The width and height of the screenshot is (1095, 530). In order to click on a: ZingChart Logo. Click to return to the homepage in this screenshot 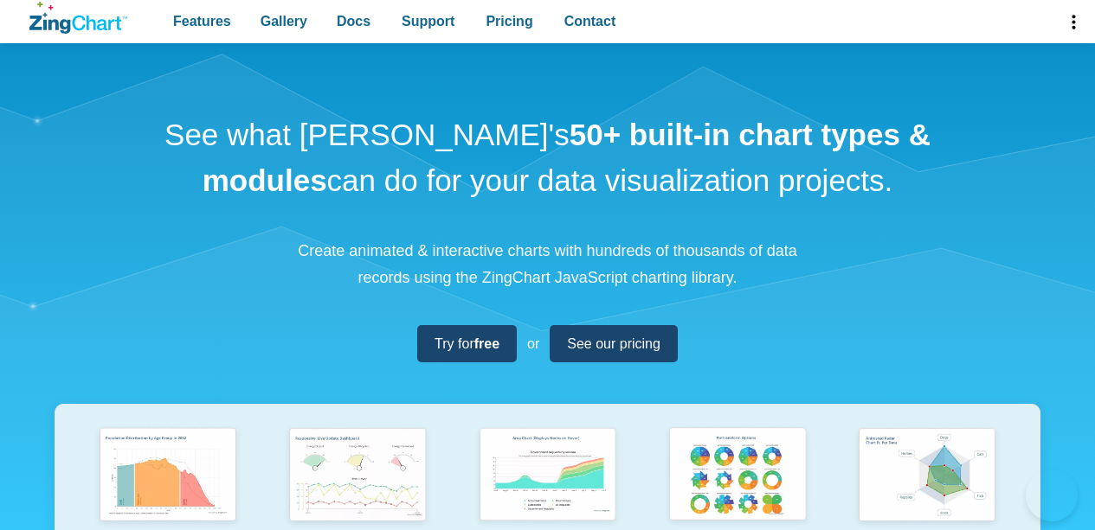, I will do `click(78, 17)`.